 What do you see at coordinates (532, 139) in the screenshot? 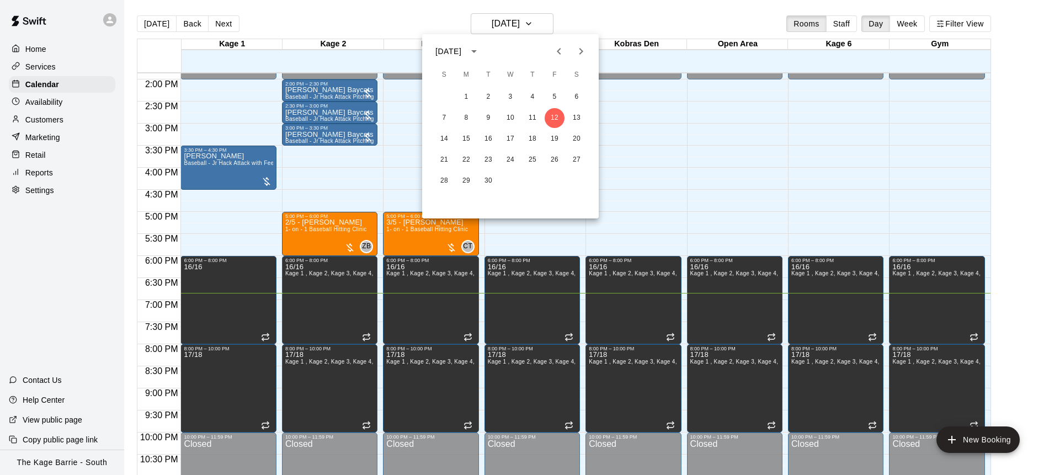
I see `button: 18` at bounding box center [532, 139].